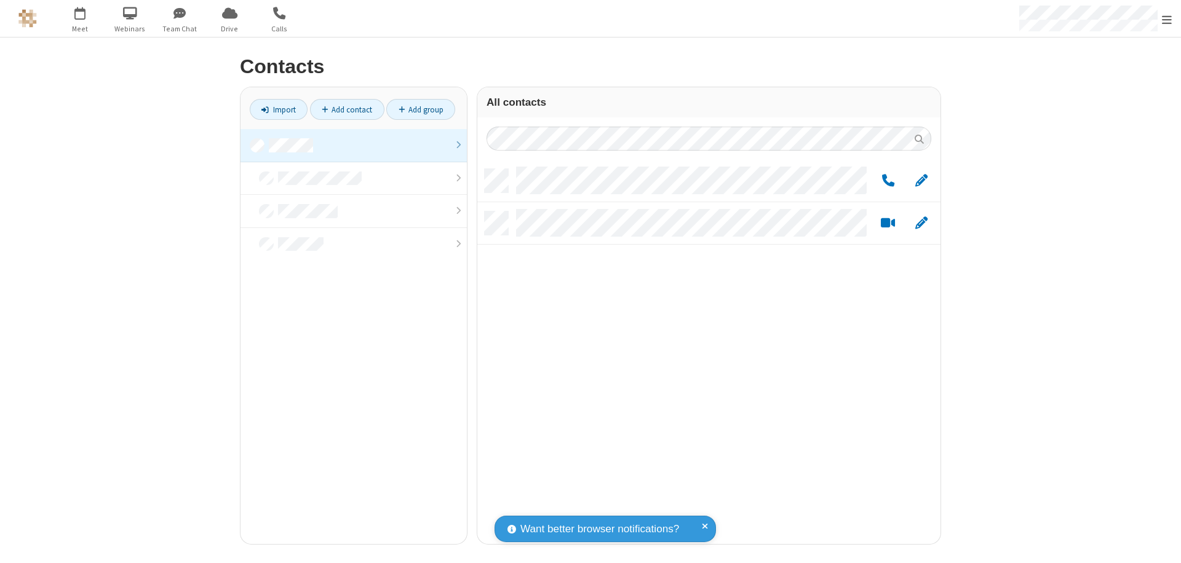 The image size is (1181, 563). Describe the element at coordinates (28, 18) in the screenshot. I see `img: QA Selenium DO NOT DELETE OR CHANGE` at that location.